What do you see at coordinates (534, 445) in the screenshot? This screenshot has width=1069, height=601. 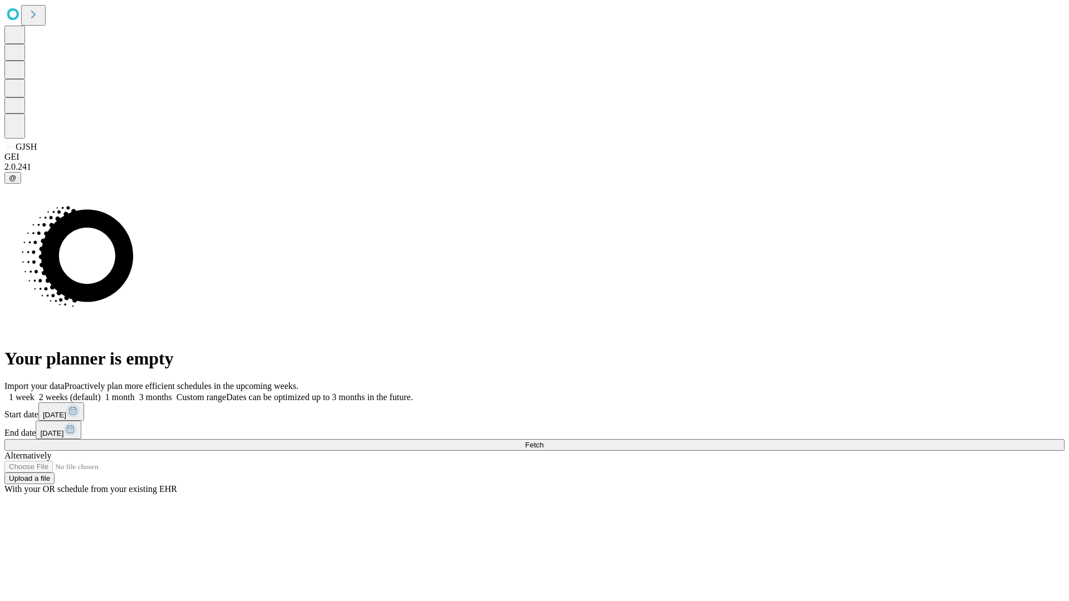 I see `span: Fetch` at bounding box center [534, 445].